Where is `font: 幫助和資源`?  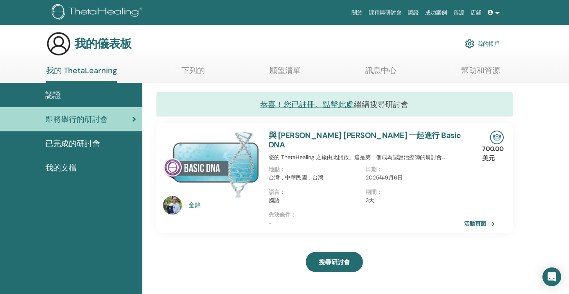 font: 幫助和資源 is located at coordinates (481, 70).